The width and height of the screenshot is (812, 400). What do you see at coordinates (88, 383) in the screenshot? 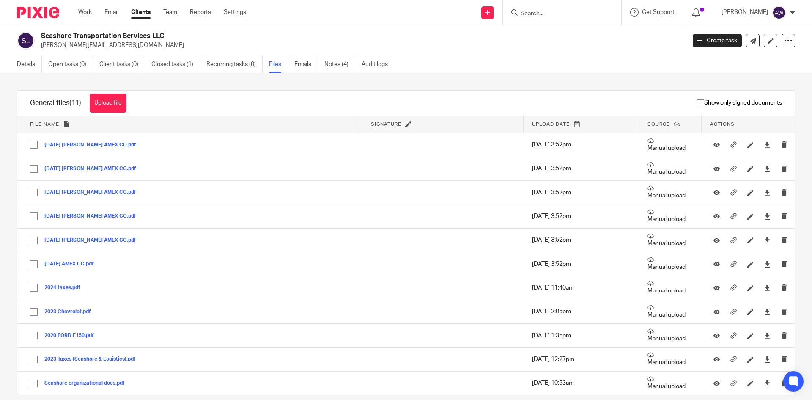
I see `button: Seashore organizational docs.pdf` at bounding box center [88, 383].